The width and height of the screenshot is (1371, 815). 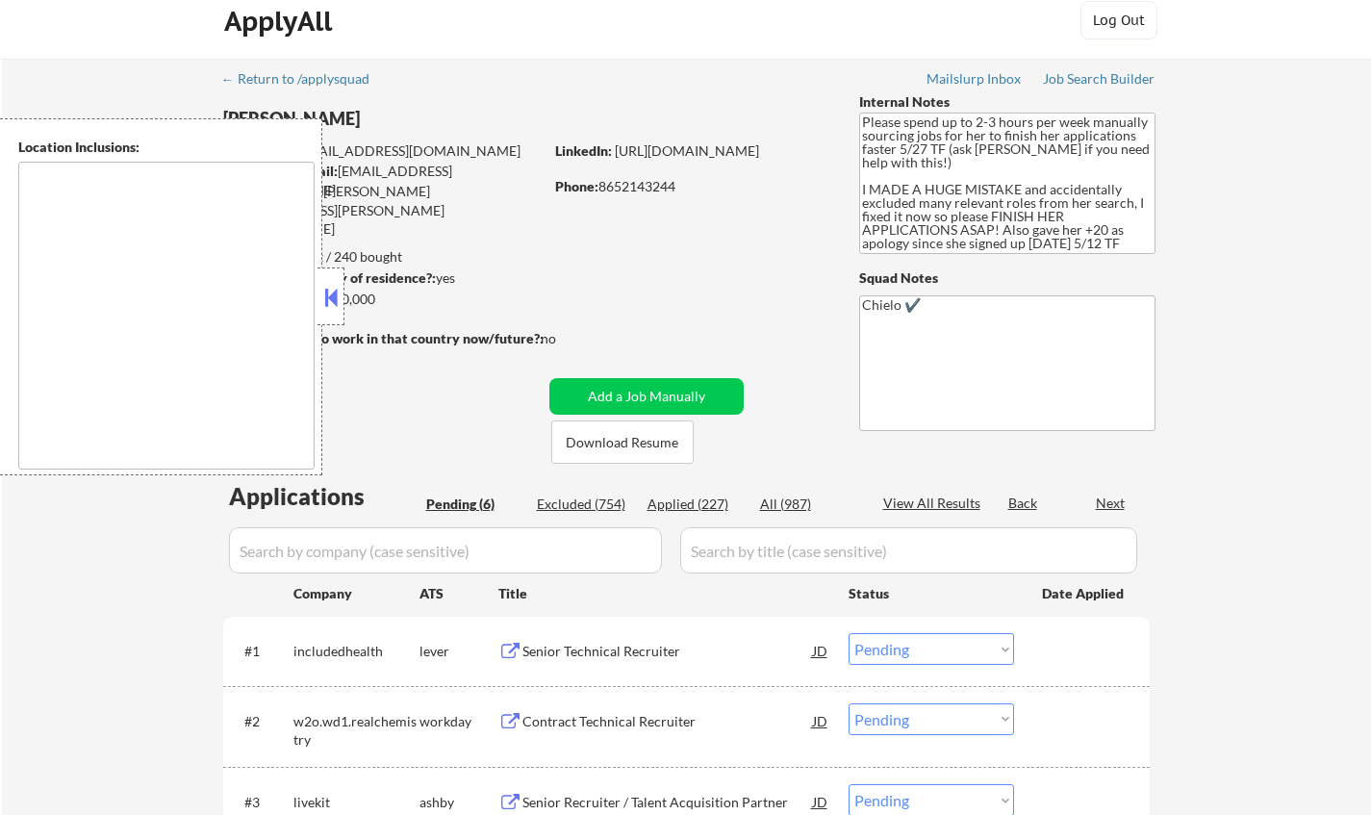 What do you see at coordinates (166, 147) in the screenshot?
I see `div: Location Inclusions:` at bounding box center [166, 147].